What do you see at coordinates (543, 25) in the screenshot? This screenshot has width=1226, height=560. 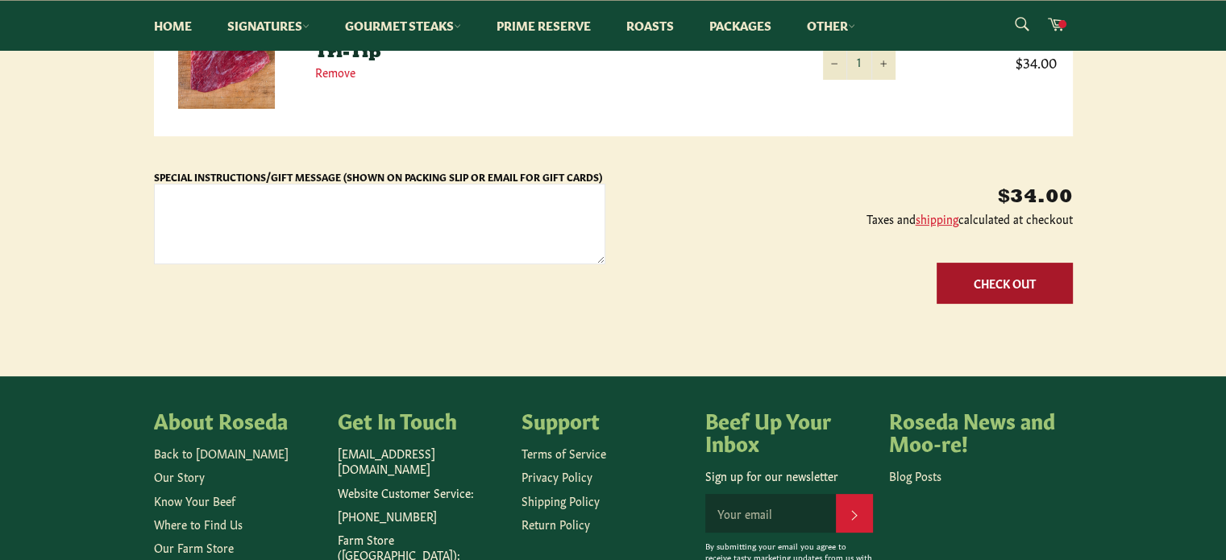 I see `a: Prime Reserve` at bounding box center [543, 25].